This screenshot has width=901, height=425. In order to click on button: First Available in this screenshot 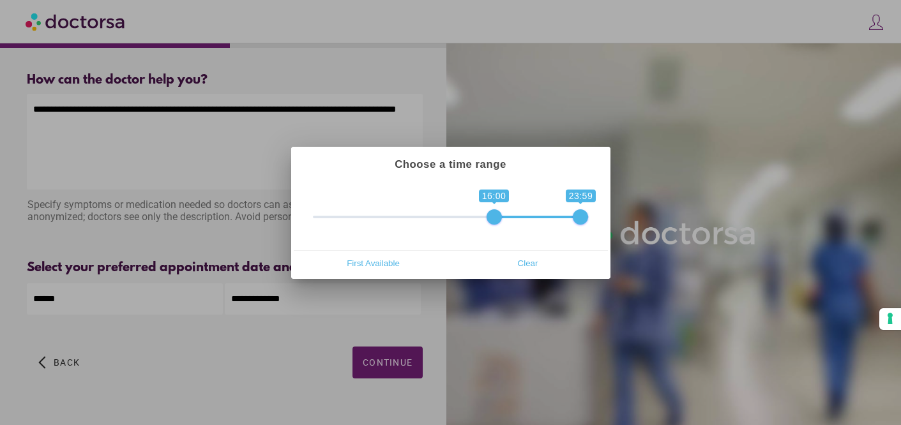, I will do `click(374, 264)`.